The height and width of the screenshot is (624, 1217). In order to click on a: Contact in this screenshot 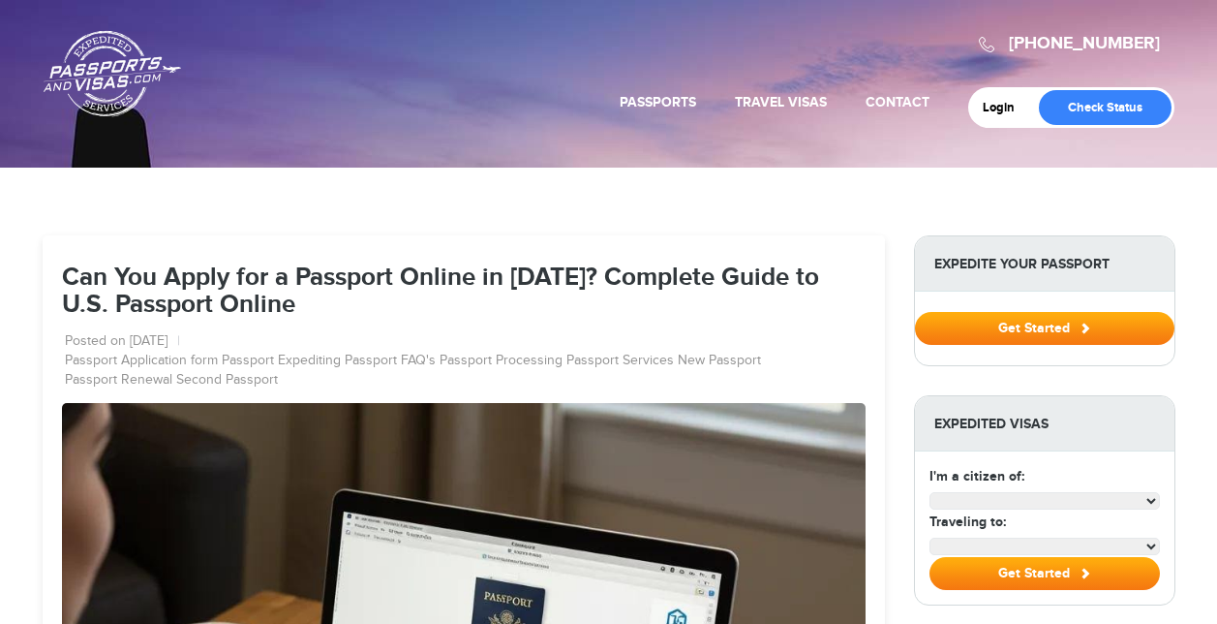, I will do `click(898, 102)`.